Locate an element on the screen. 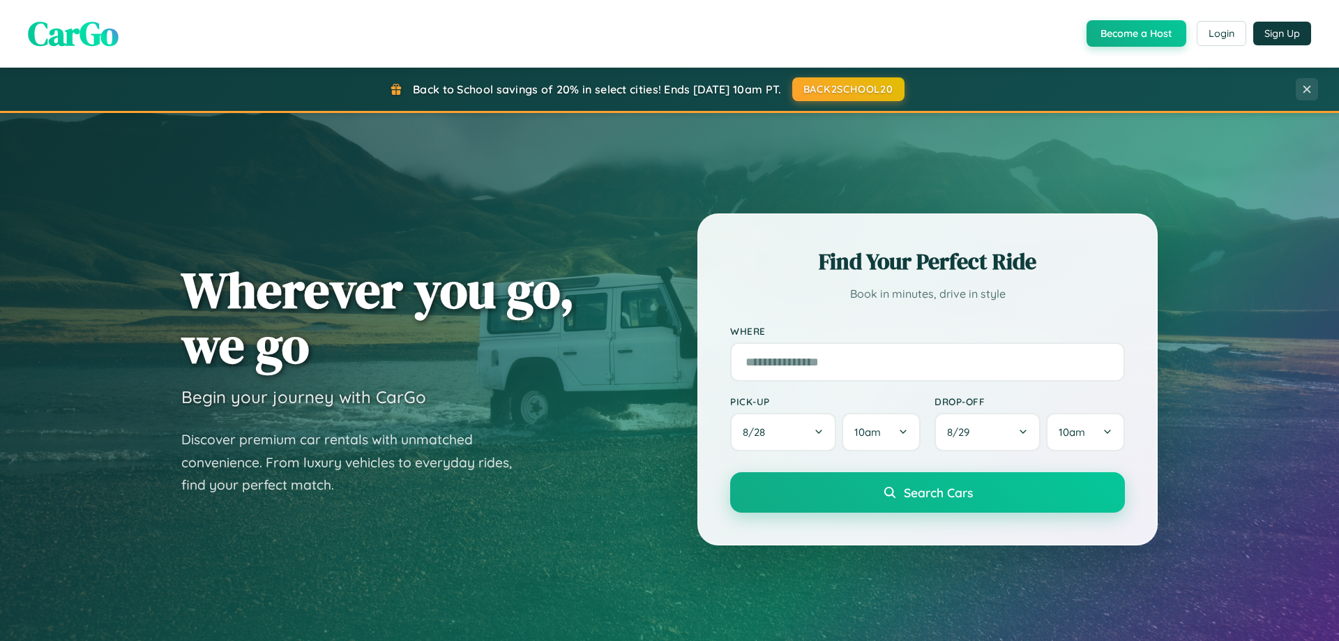 The image size is (1339, 641). h2: Find Your Perfect Ride is located at coordinates (927, 261).